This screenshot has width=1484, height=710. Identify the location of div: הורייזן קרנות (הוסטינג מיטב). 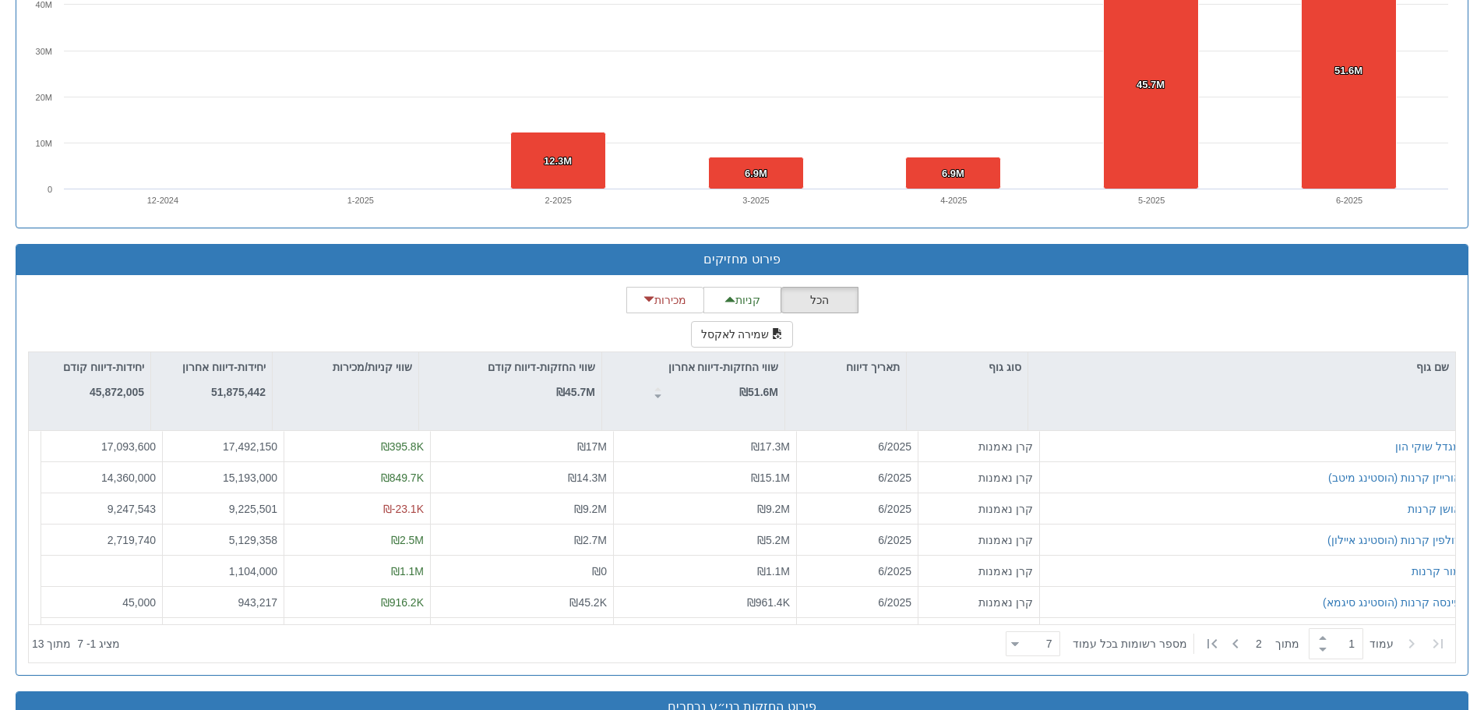
(1395, 477).